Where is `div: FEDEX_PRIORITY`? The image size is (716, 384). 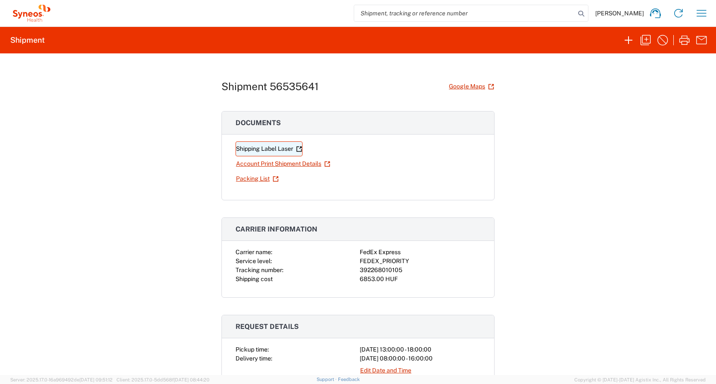
div: FEDEX_PRIORITY is located at coordinates (420, 261).